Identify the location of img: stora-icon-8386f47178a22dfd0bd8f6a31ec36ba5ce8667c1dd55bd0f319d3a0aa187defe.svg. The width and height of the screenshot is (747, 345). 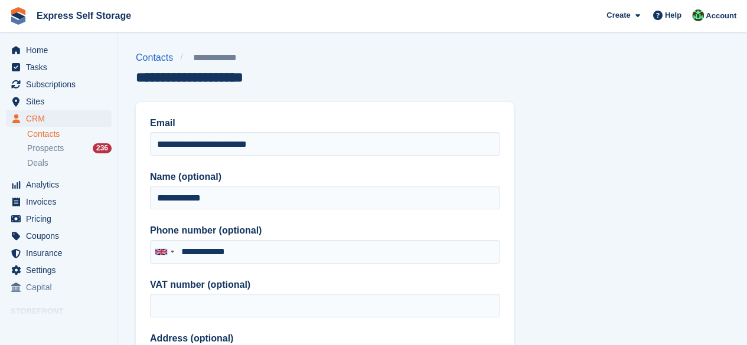
(18, 16).